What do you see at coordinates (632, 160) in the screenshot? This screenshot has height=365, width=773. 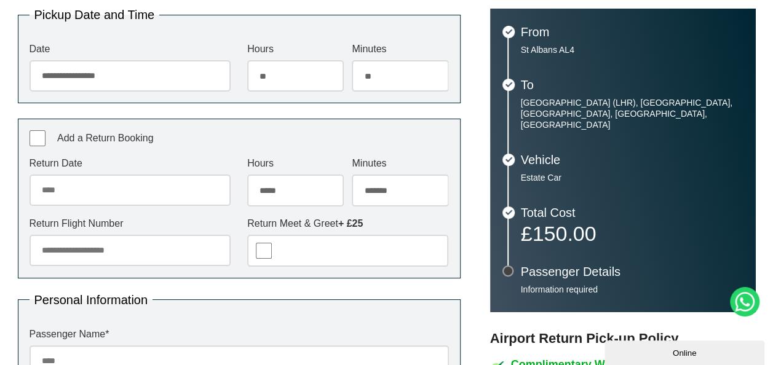 I see `h3: Vehicle` at bounding box center [632, 160].